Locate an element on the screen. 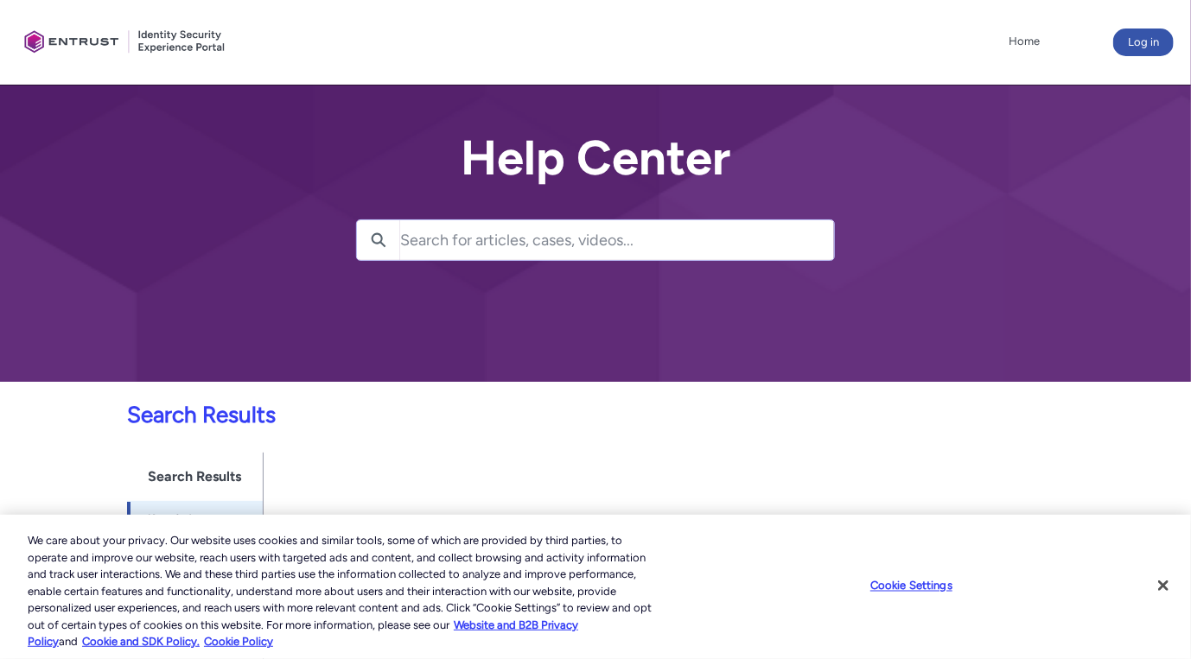  h2: Help Center is located at coordinates (595, 158).